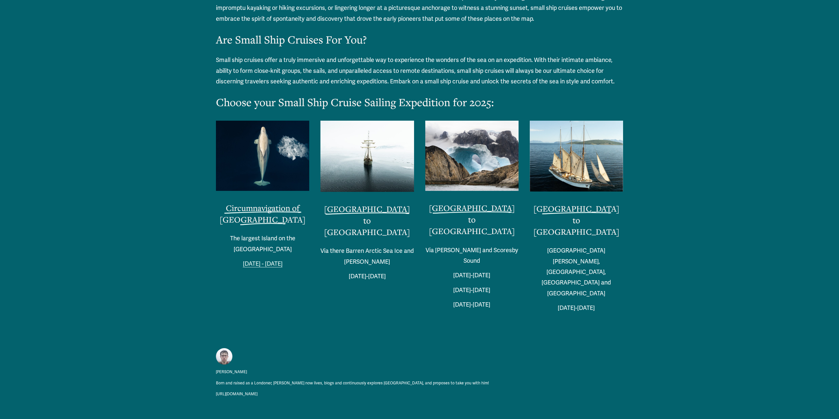 The image size is (839, 419). What do you see at coordinates (419, 102) in the screenshot?
I see `h2: Choose your Small Ship Cruise Sailing Expedition for 2025:` at bounding box center [419, 102].